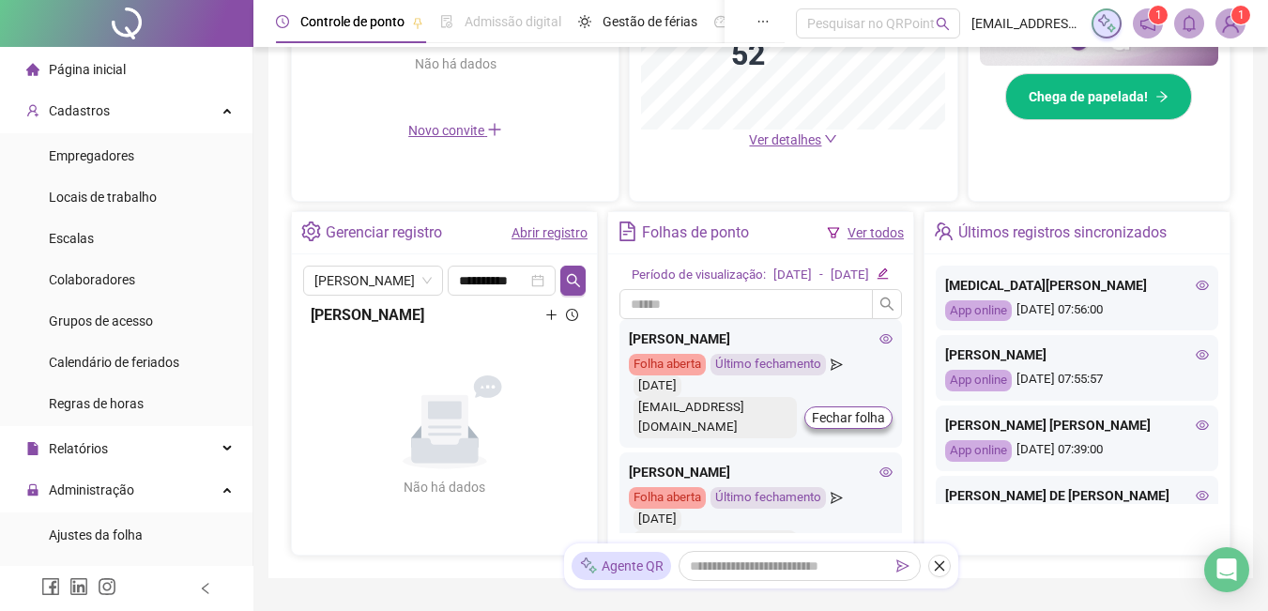  Describe the element at coordinates (102, 197) in the screenshot. I see `span: Locais de trabalho` at that location.